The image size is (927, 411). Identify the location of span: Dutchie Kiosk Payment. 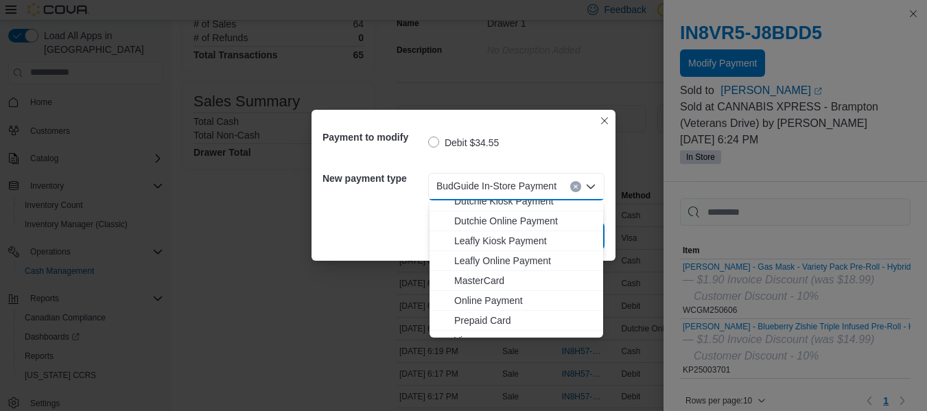
(524, 201).